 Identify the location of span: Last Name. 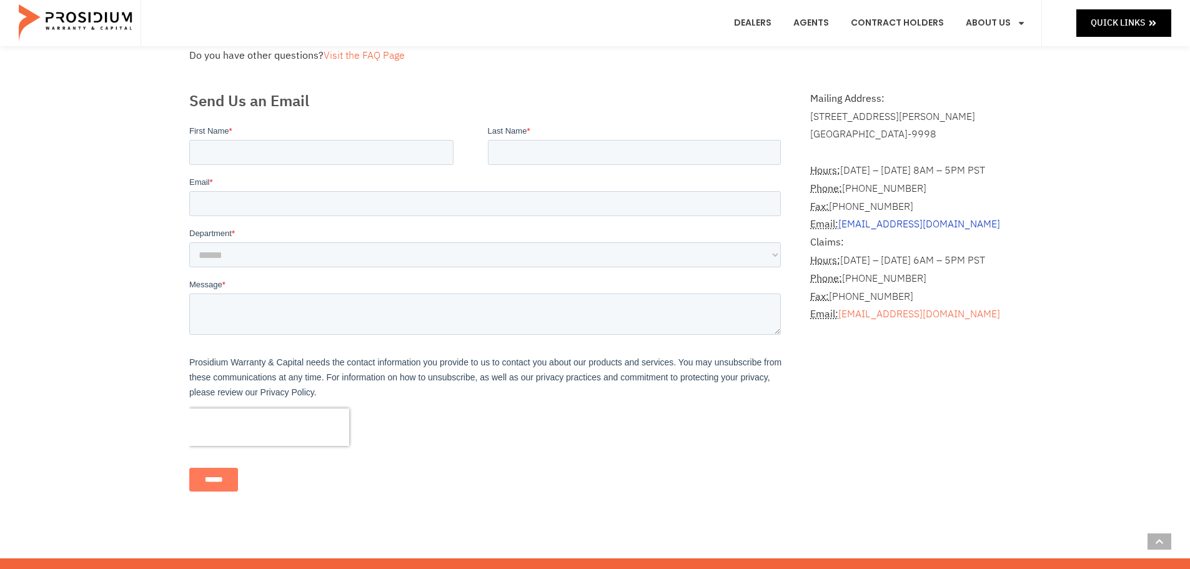
(318, 6).